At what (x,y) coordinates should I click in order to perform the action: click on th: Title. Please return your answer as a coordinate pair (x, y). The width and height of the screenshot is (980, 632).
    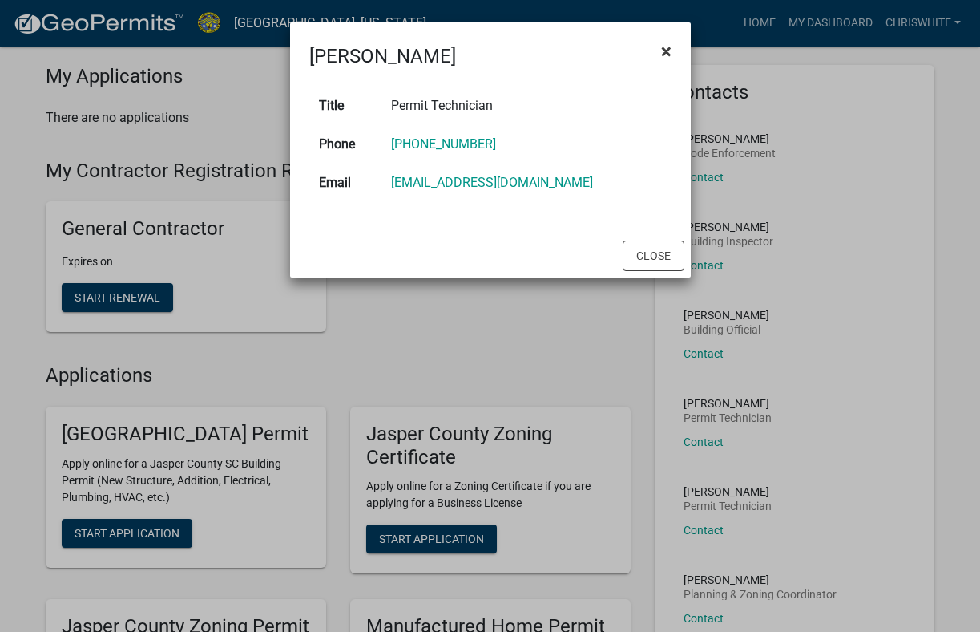
    Looking at the image, I should click on (345, 106).